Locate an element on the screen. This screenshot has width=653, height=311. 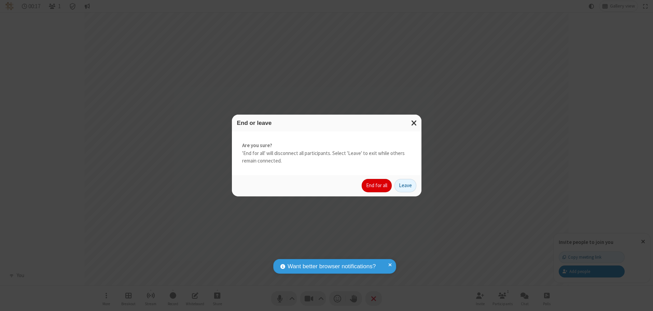
button: Close modal is located at coordinates (415, 123).